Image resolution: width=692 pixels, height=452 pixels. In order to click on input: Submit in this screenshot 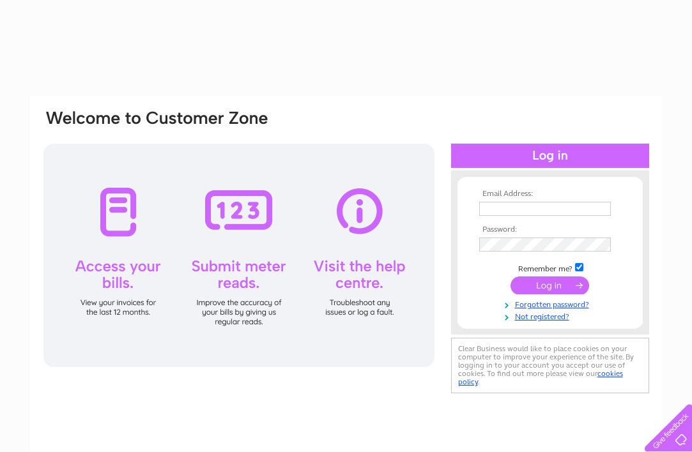, I will do `click(549, 286)`.